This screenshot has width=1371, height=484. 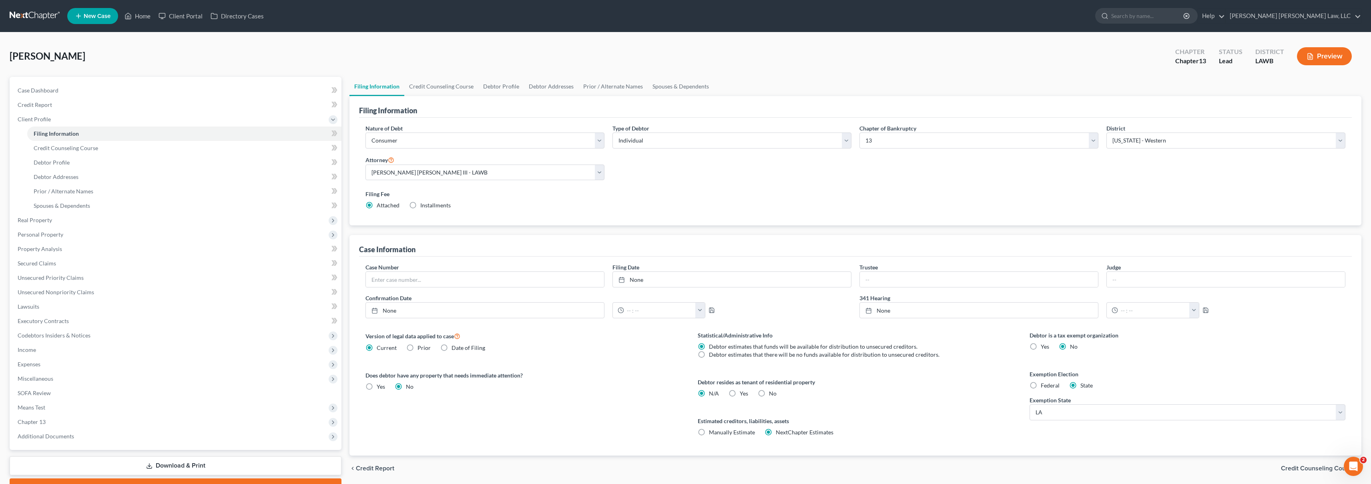 I want to click on span: State, so click(x=1086, y=385).